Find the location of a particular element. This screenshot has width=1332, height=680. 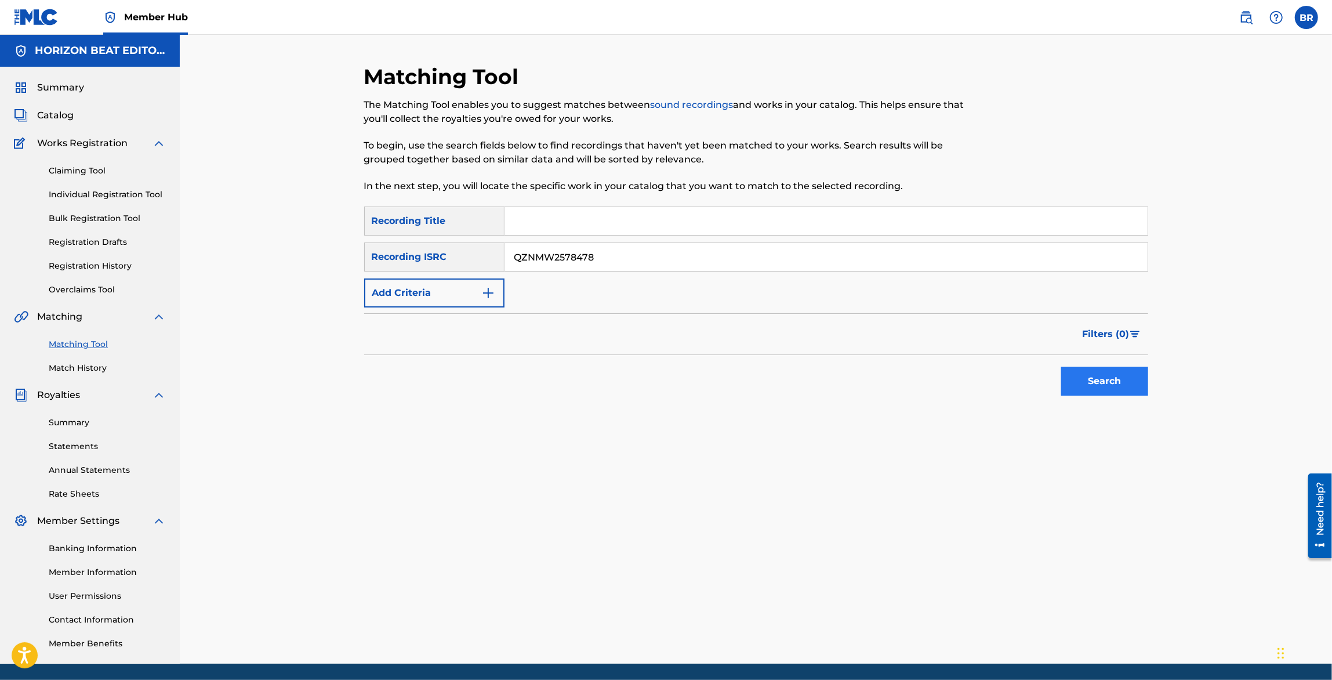

a: Summary is located at coordinates (107, 422).